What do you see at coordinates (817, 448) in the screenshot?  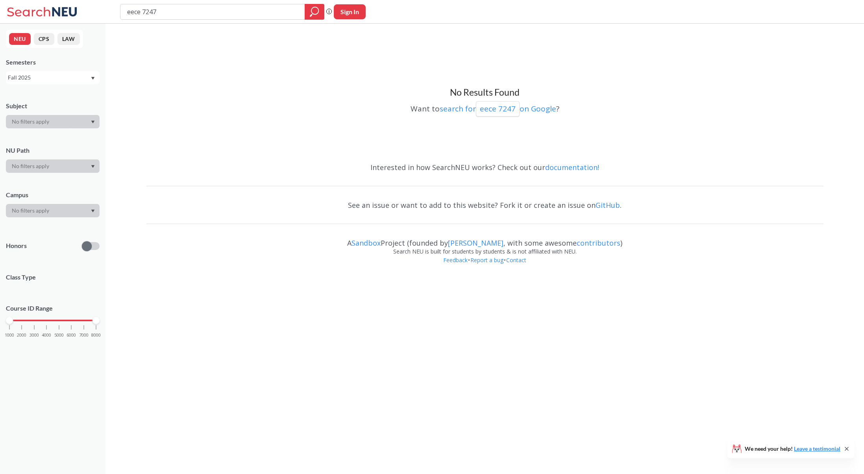 I see `a: Leave a testimonial` at bounding box center [817, 448].